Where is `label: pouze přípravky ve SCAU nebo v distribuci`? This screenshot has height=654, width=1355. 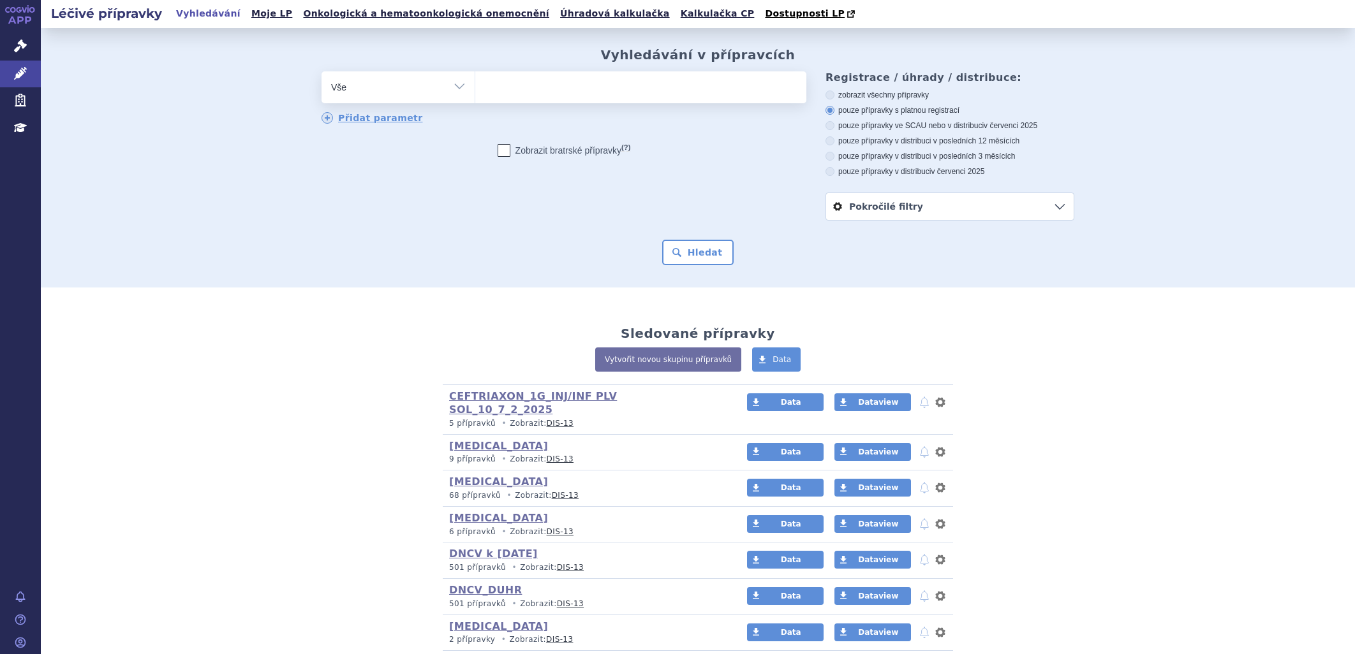
label: pouze přípravky ve SCAU nebo v distribuci is located at coordinates (950, 126).